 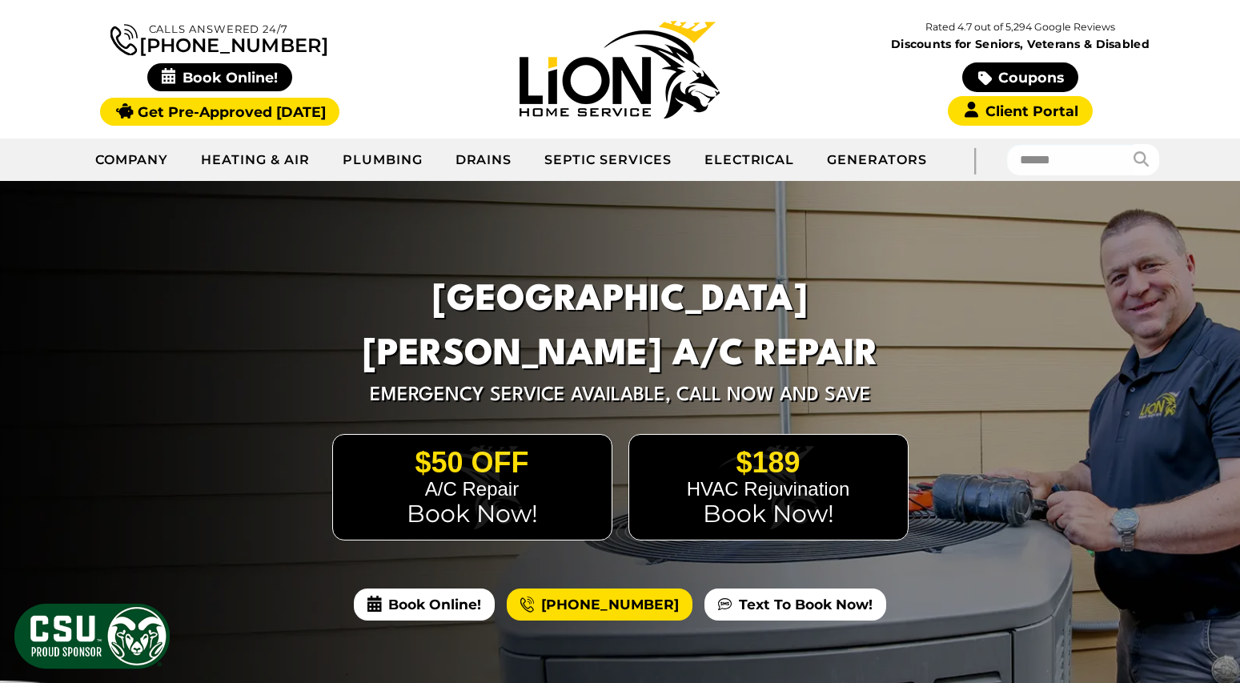 I want to click on a: Electrical, so click(x=750, y=160).